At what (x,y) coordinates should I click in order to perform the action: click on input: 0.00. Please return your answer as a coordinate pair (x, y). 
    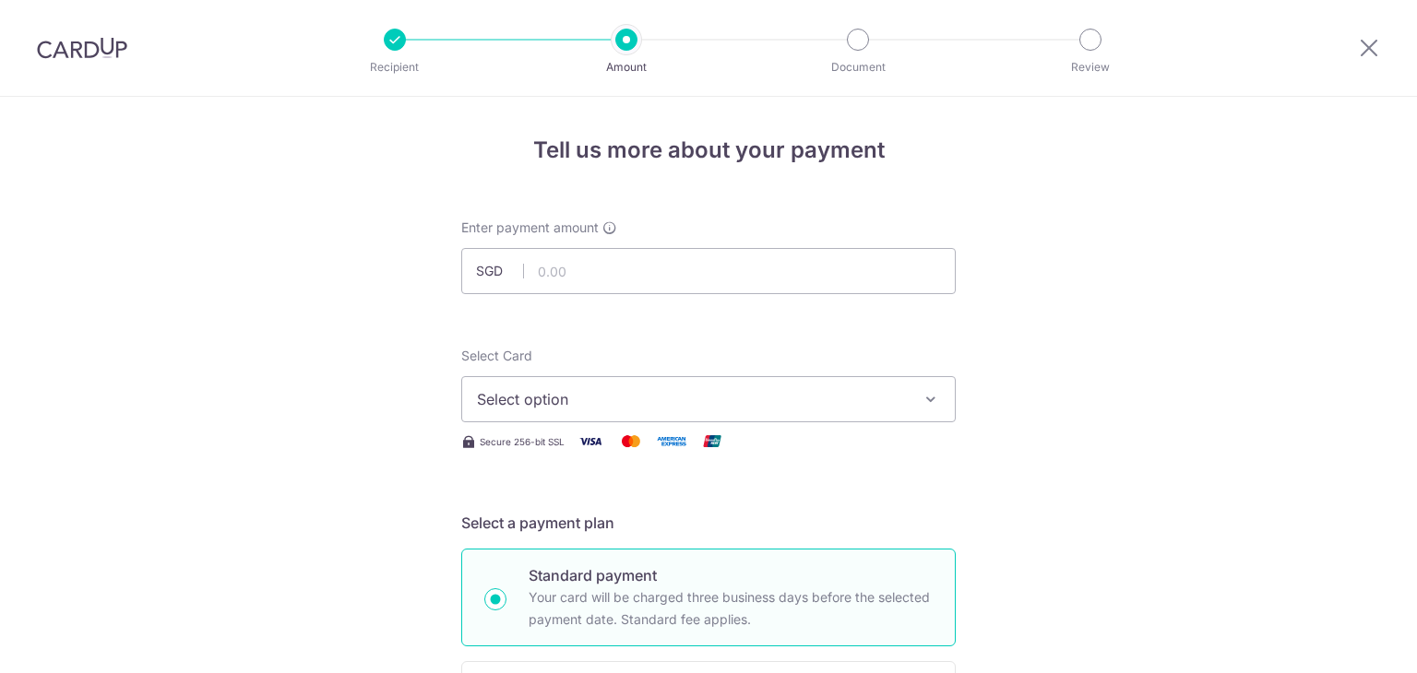
    Looking at the image, I should click on (708, 271).